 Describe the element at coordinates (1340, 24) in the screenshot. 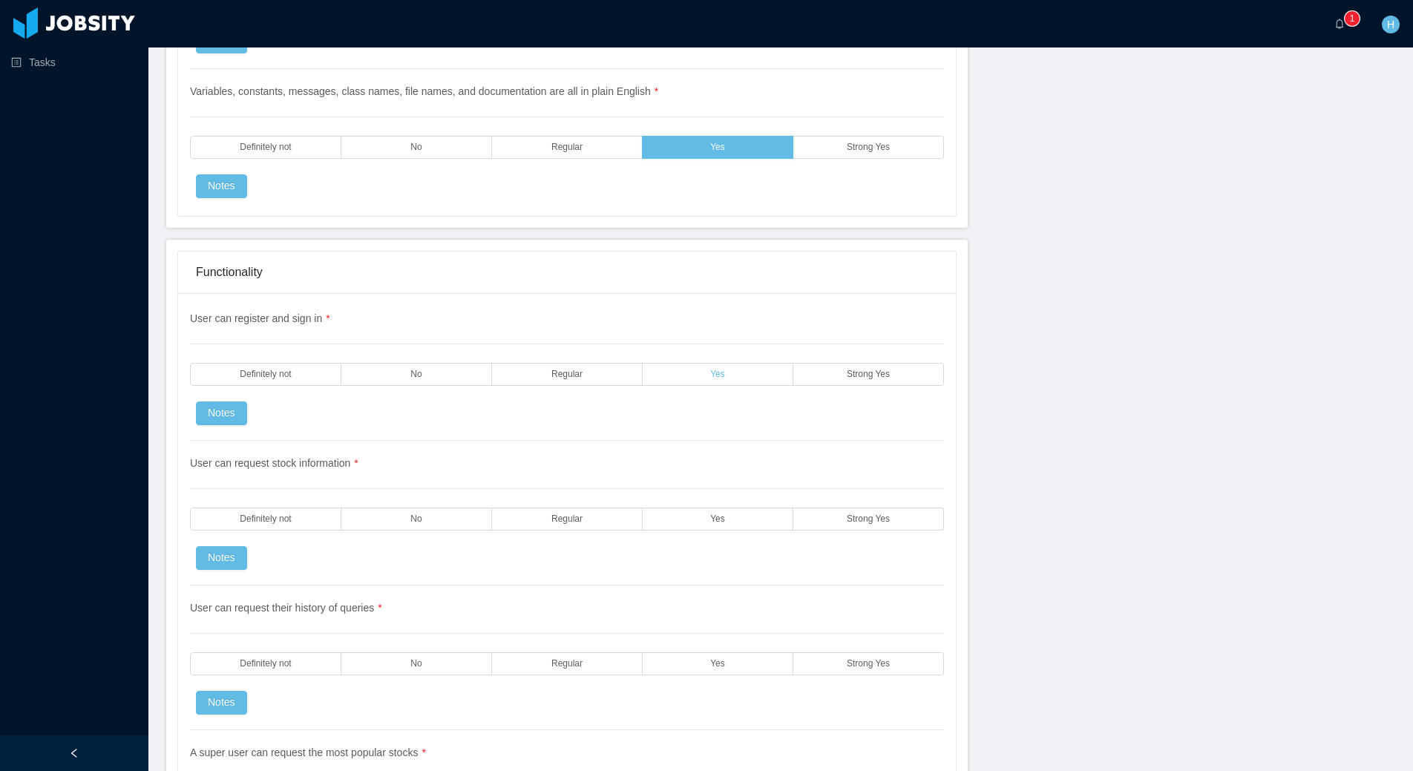

I see `i: icon: bell` at that location.